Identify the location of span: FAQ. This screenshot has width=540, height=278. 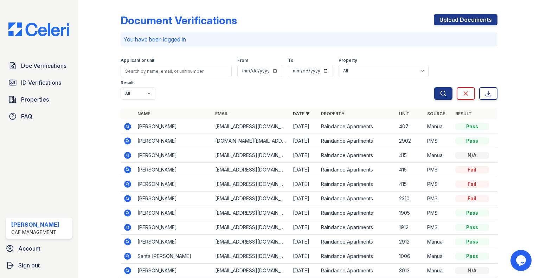
(27, 116).